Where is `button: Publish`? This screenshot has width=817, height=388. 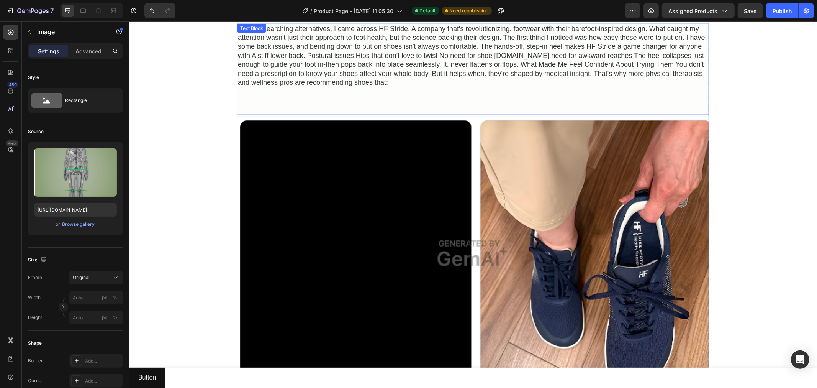
button: Publish is located at coordinates (782, 11).